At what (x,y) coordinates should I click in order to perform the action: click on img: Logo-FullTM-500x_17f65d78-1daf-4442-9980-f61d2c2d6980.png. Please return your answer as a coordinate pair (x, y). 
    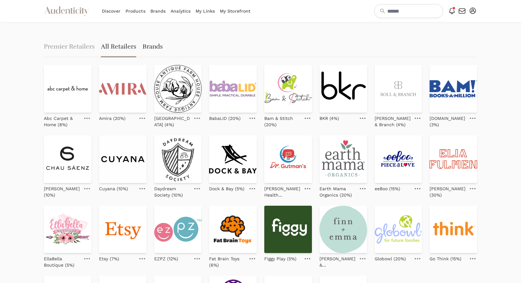
    Looking at the image, I should click on (288, 89).